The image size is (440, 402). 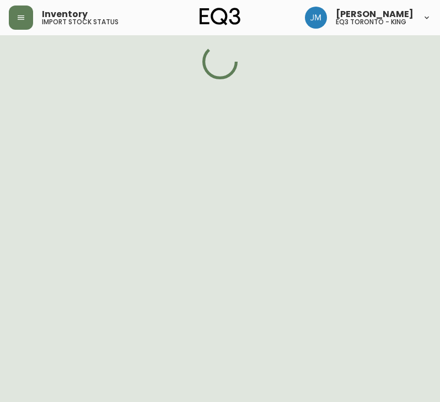 I want to click on img: b88646003a19a9f750de19192e969c24, so click(x=316, y=18).